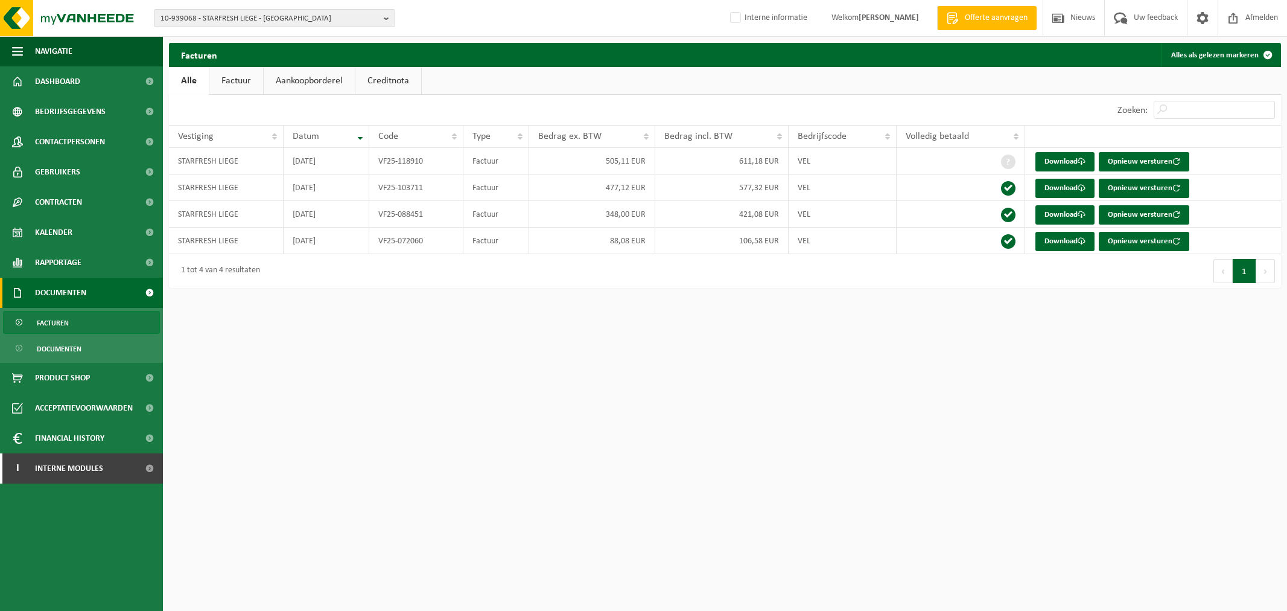 Image resolution: width=1287 pixels, height=611 pixels. Describe the element at coordinates (722, 214) in the screenshot. I see `td: 421,08 EUR` at that location.